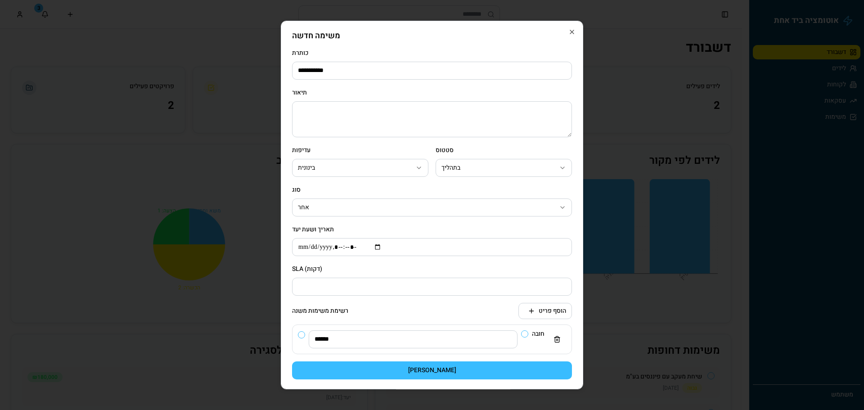 This screenshot has height=410, width=864. Describe the element at coordinates (432, 36) in the screenshot. I see `h2: משימה חדשה` at that location.